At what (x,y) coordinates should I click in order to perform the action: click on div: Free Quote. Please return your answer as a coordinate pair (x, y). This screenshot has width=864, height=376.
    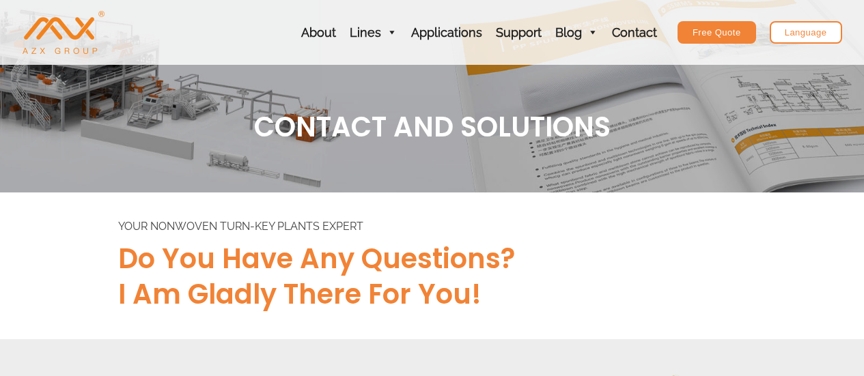
    Looking at the image, I should click on (716, 32).